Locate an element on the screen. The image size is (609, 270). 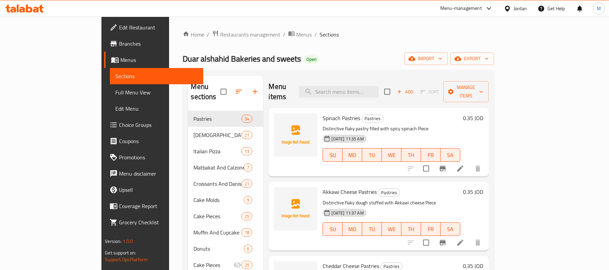
div: Menu-management is located at coordinates (461, 8).